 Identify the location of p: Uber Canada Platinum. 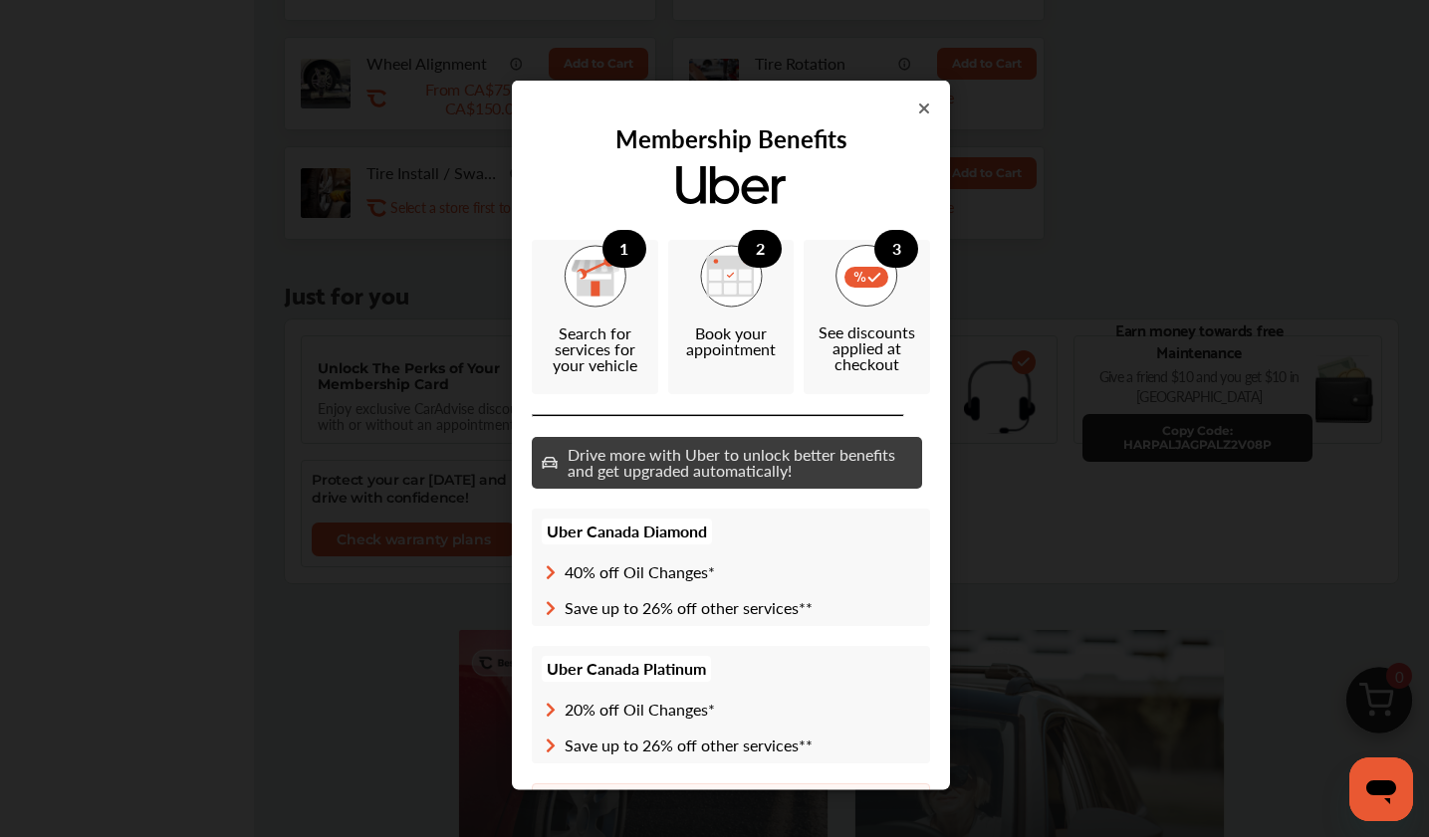
(626, 668).